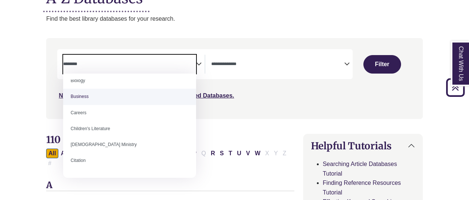  Describe the element at coordinates (221, 153) in the screenshot. I see `button: Filter Results S` at that location.